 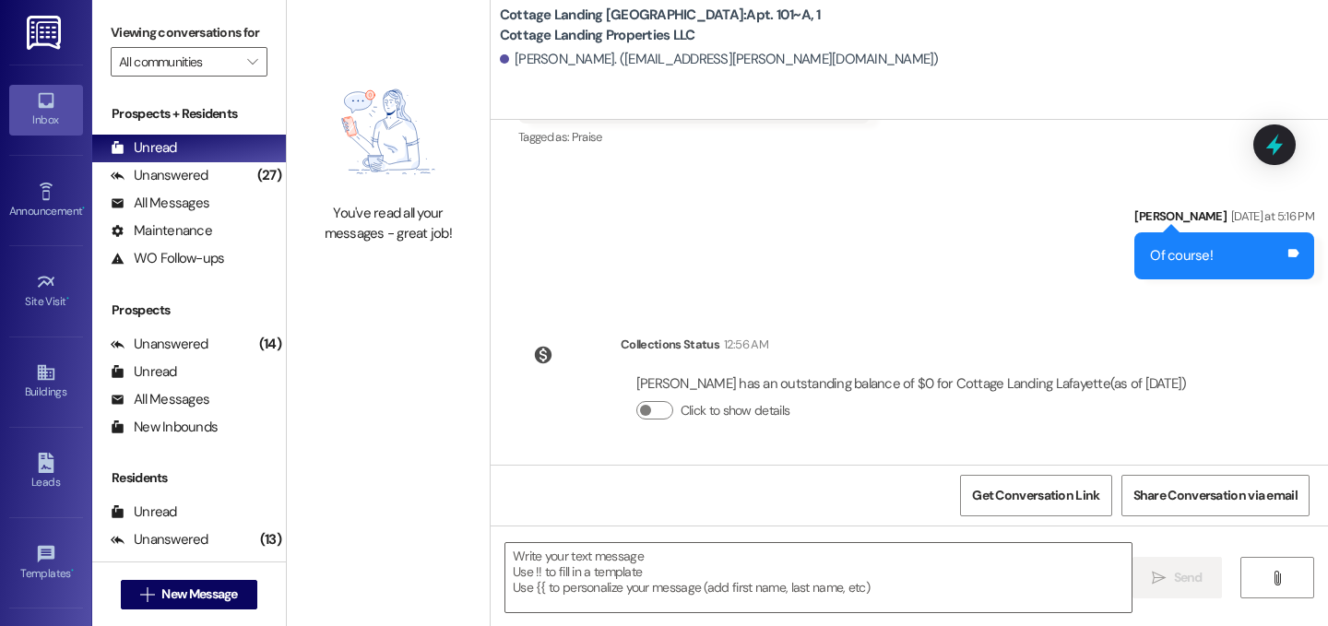 I want to click on span: New Message, so click(x=199, y=594).